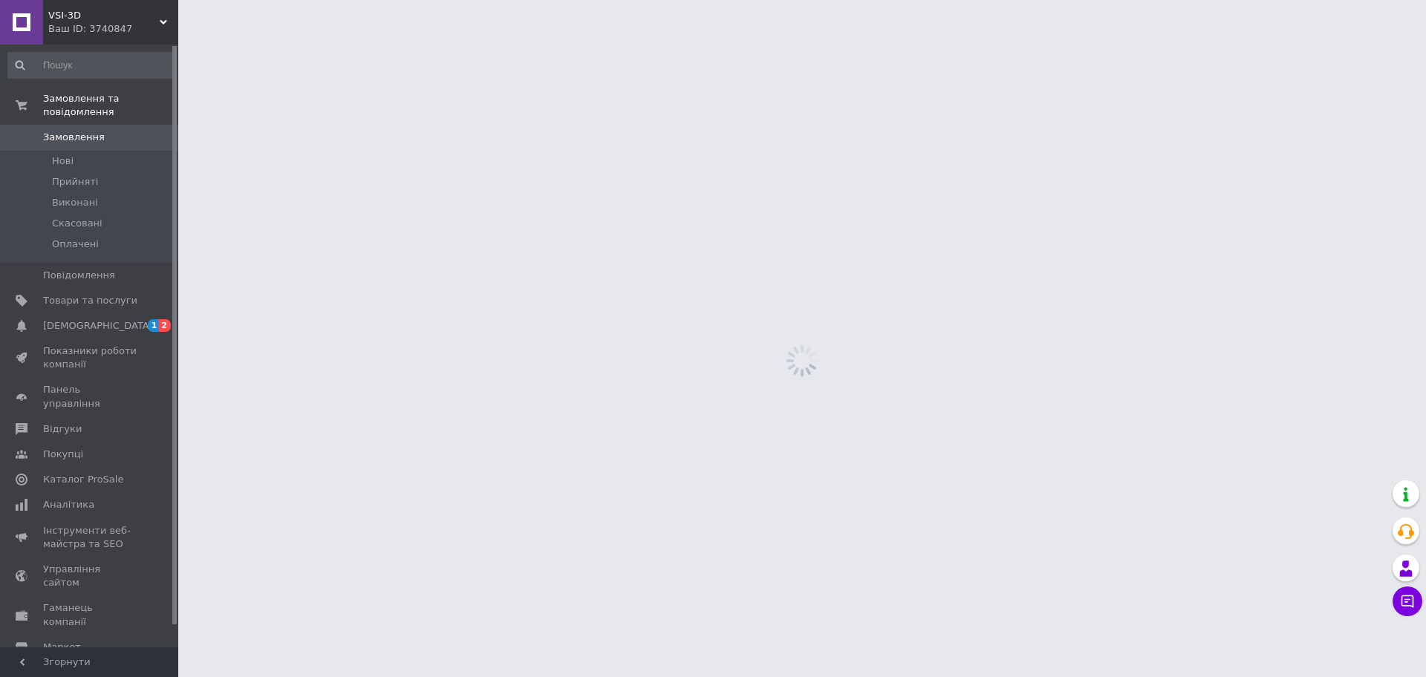  Describe the element at coordinates (111, 105) in the screenshot. I see `span: Замовлення та повідомлення` at that location.